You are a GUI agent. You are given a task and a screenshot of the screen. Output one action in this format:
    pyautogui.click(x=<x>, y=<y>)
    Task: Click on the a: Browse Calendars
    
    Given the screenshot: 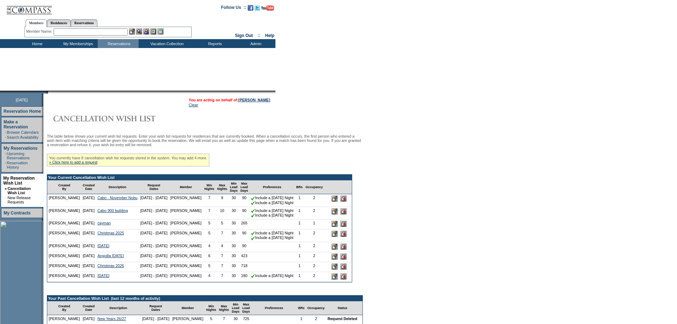 What is the action you would take?
    pyautogui.click(x=23, y=132)
    